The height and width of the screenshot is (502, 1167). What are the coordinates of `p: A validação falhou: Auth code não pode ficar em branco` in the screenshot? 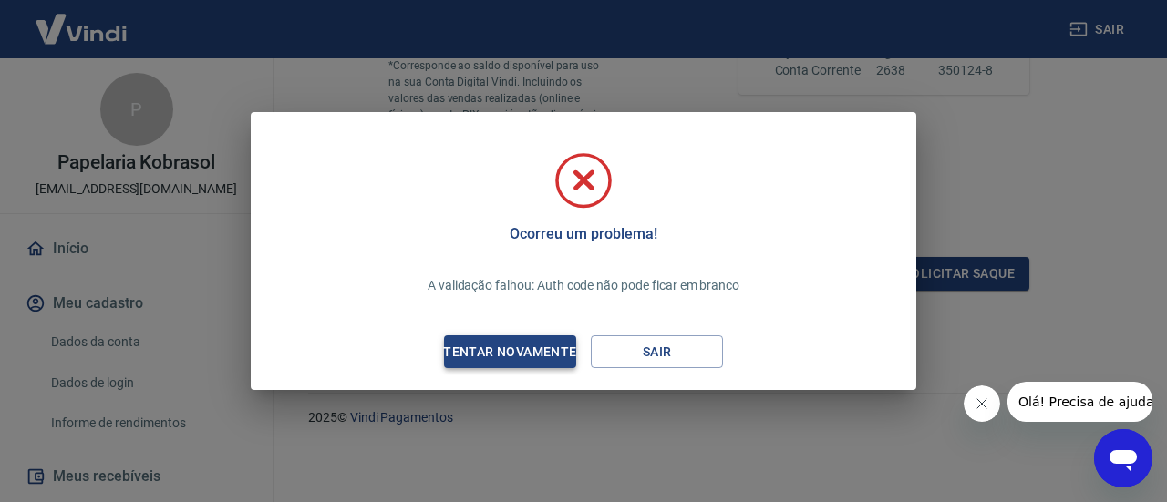 It's located at (583, 285).